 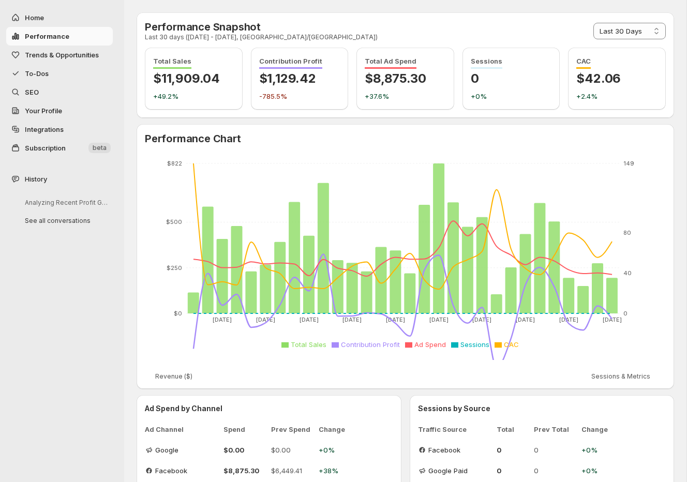 I want to click on span: To-Dos, so click(x=37, y=73).